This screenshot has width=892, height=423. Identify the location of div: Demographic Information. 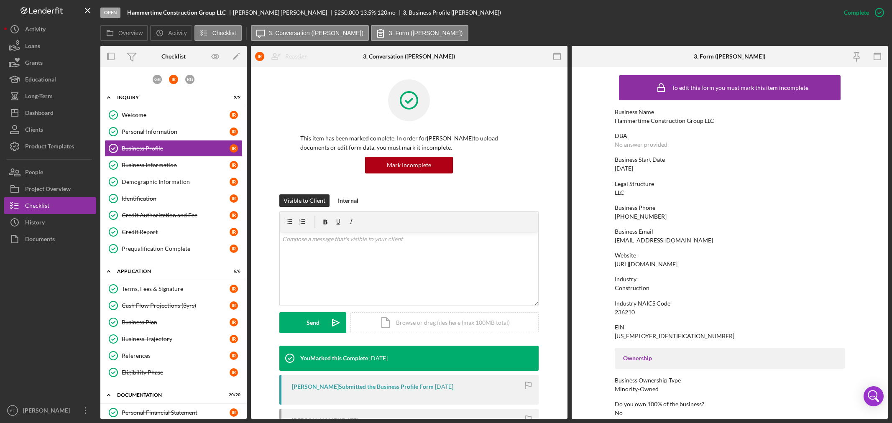
(176, 182).